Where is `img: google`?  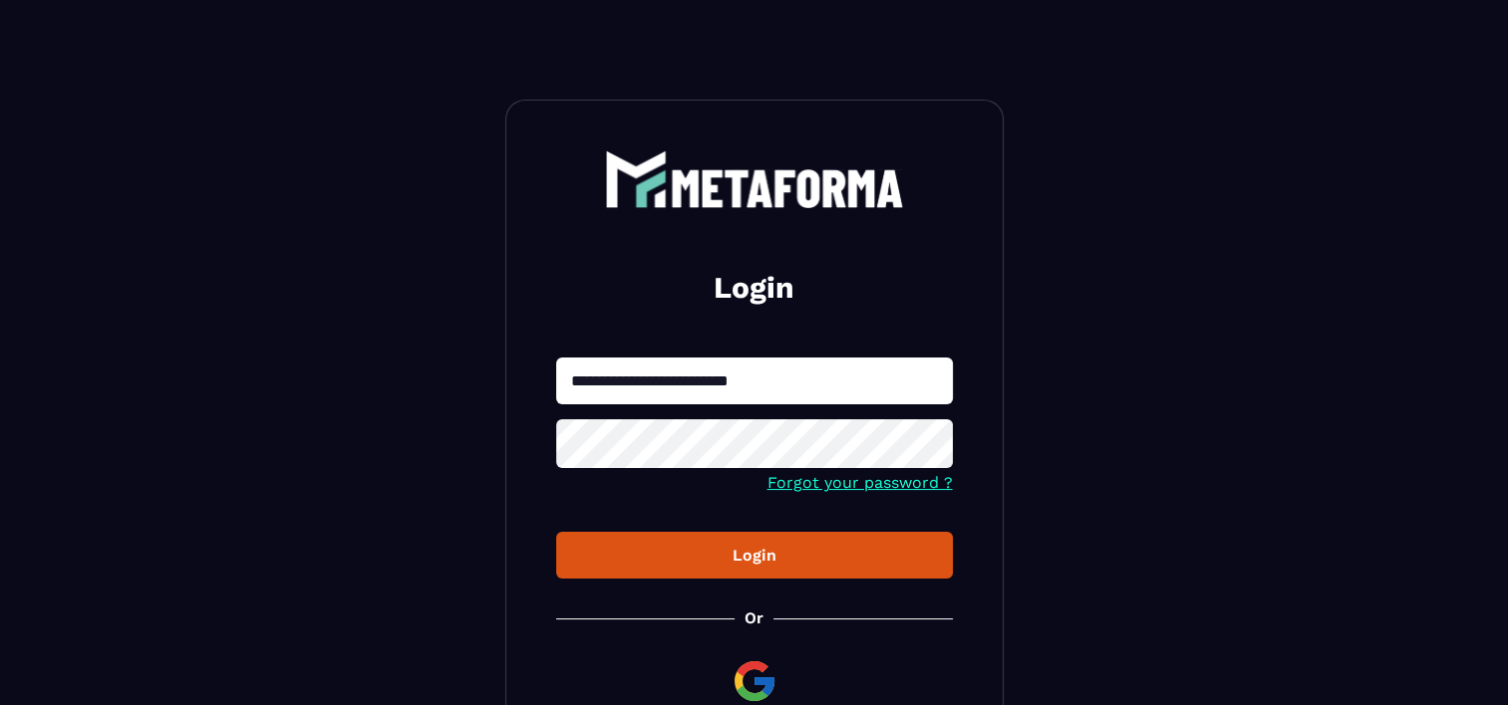
img: google is located at coordinates (754, 682).